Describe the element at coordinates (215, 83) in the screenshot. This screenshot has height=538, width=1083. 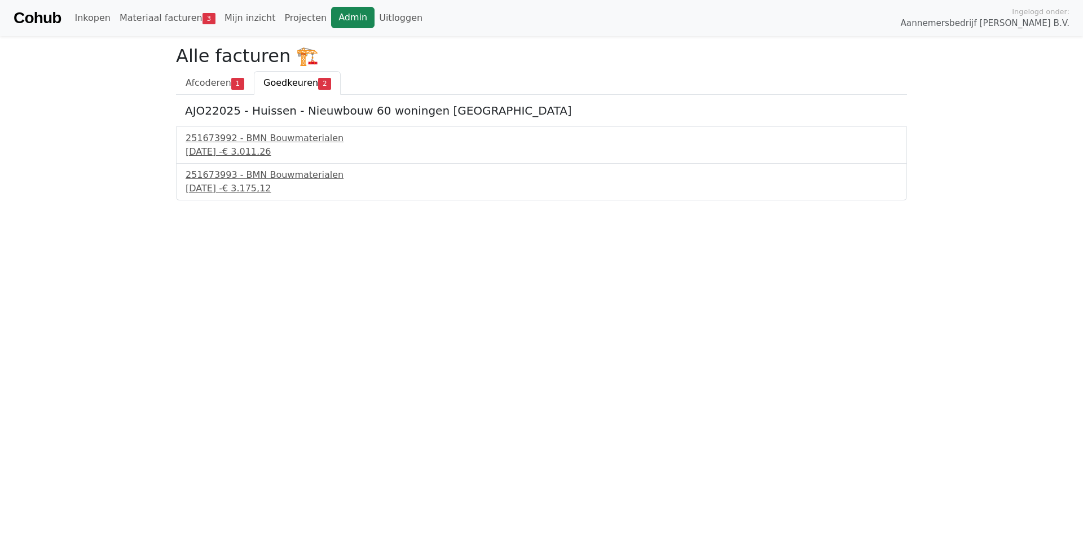
I see `a: Afcoderen1` at that location.